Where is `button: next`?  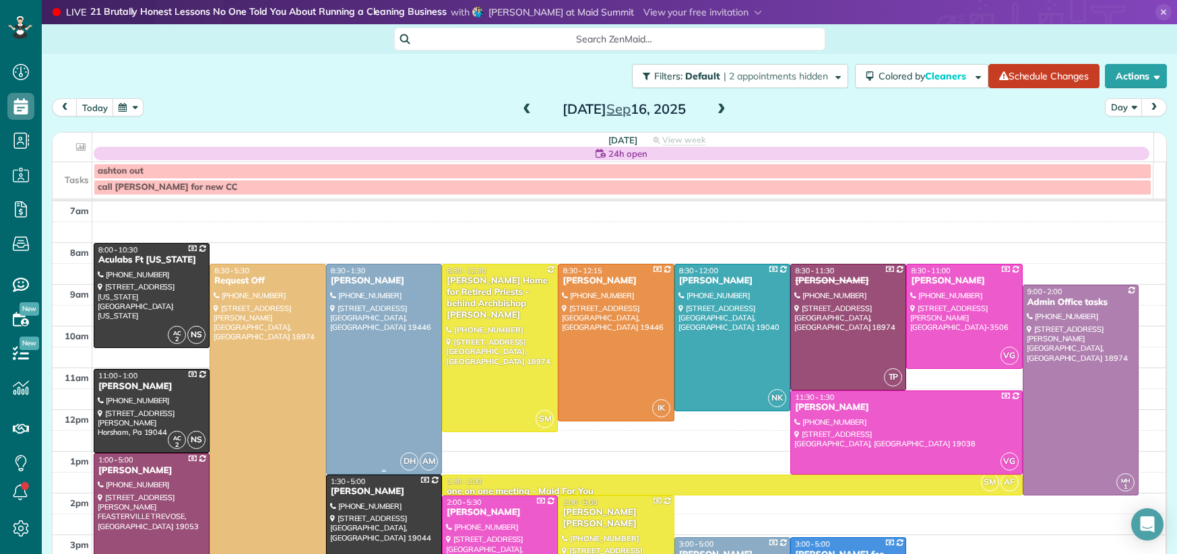
button: next is located at coordinates (1154, 107).